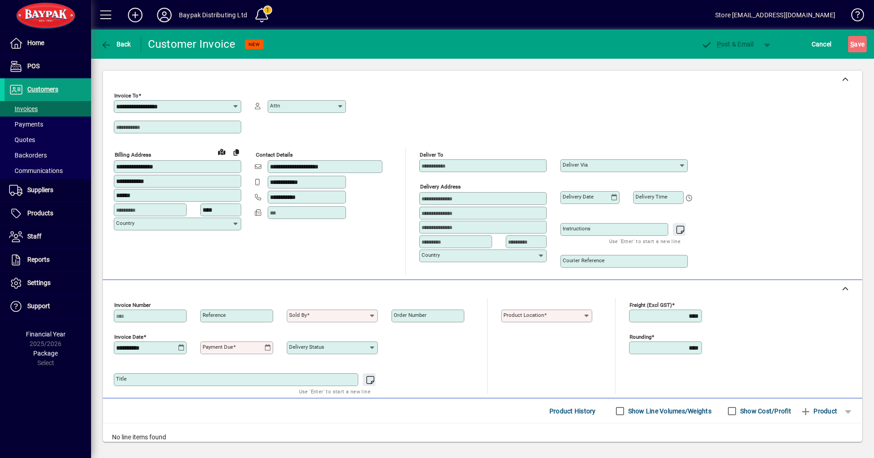  Describe the element at coordinates (48, 155) in the screenshot. I see `a: Backorders` at that location.